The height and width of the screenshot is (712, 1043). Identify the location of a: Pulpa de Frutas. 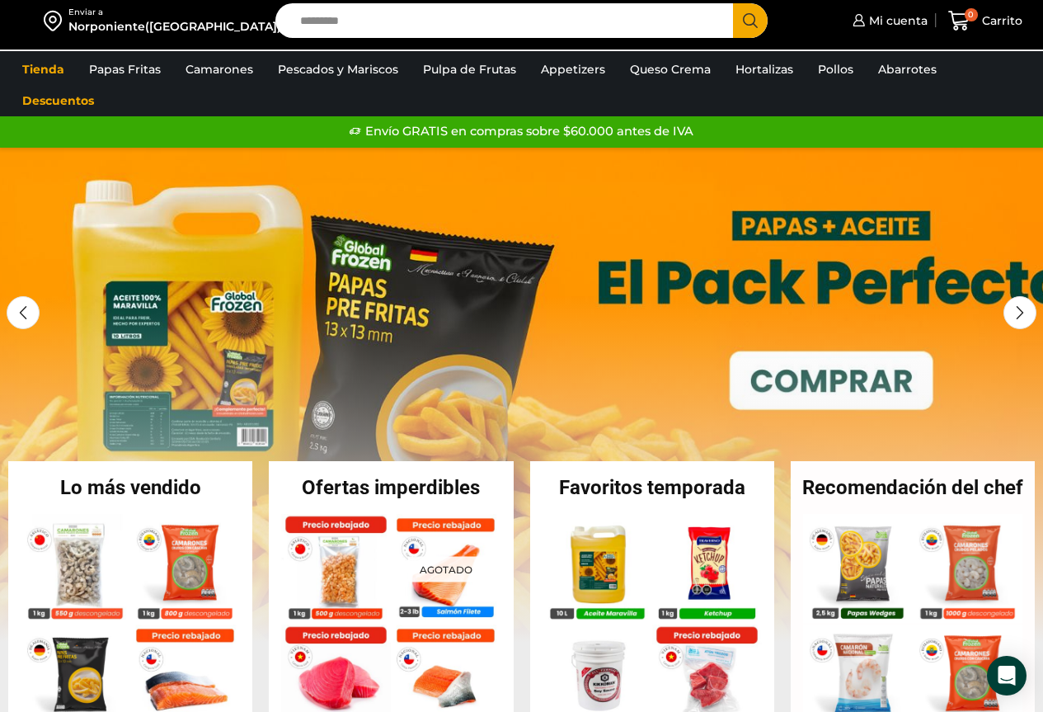
(469, 69).